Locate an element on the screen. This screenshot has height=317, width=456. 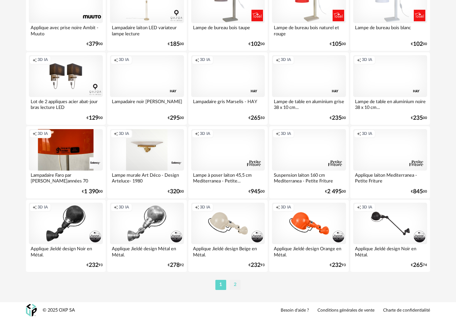
div: Applique Jieldé design Noir en Métal. is located at coordinates (66, 251).